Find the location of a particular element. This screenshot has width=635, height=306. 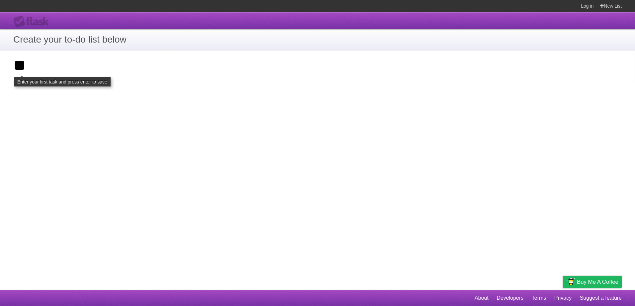

a: Privacy is located at coordinates (563, 298).